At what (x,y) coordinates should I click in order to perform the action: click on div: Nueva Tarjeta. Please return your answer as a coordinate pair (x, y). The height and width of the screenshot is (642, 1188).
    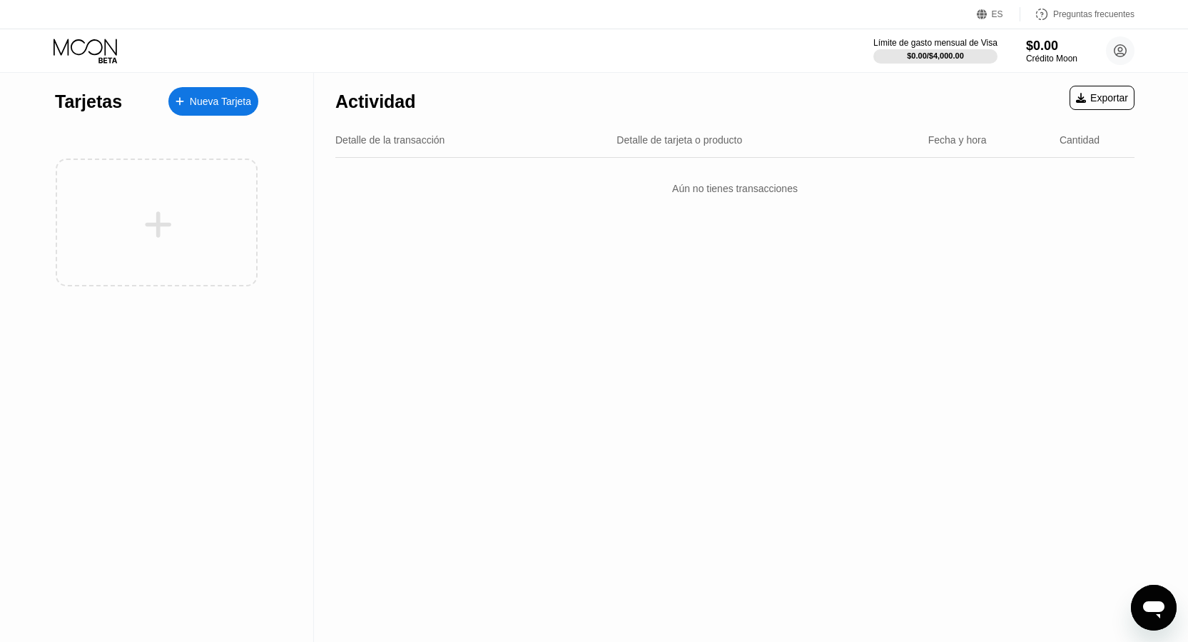
    Looking at the image, I should click on (213, 101).